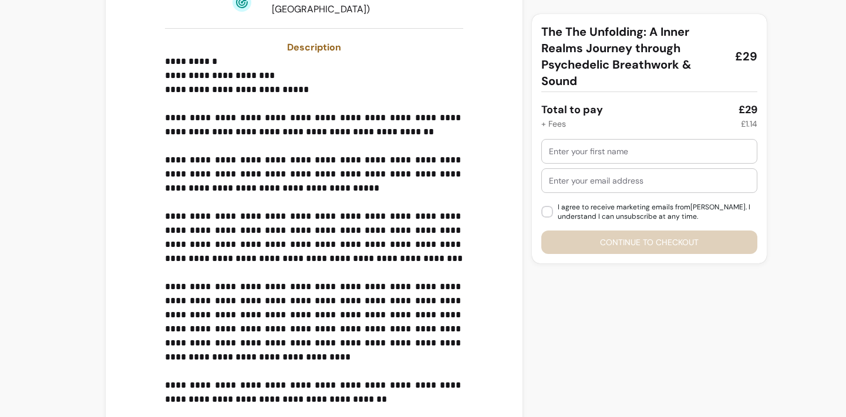 This screenshot has width=846, height=417. Describe the element at coordinates (572, 110) in the screenshot. I see `div: Total to pay` at that location.